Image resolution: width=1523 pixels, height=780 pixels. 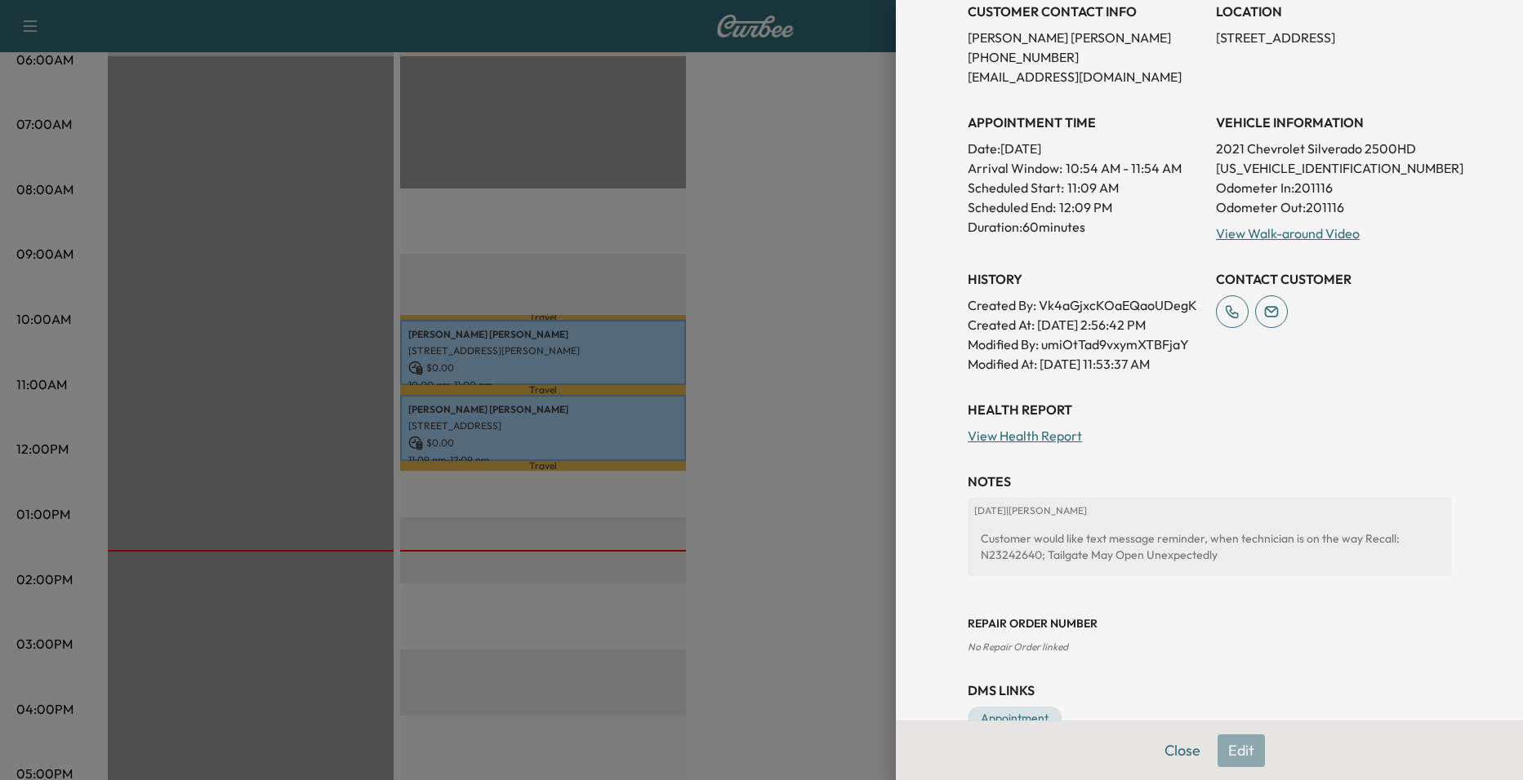 What do you see at coordinates (1085, 207) in the screenshot?
I see `p: 12:09 PM` at bounding box center [1085, 207].